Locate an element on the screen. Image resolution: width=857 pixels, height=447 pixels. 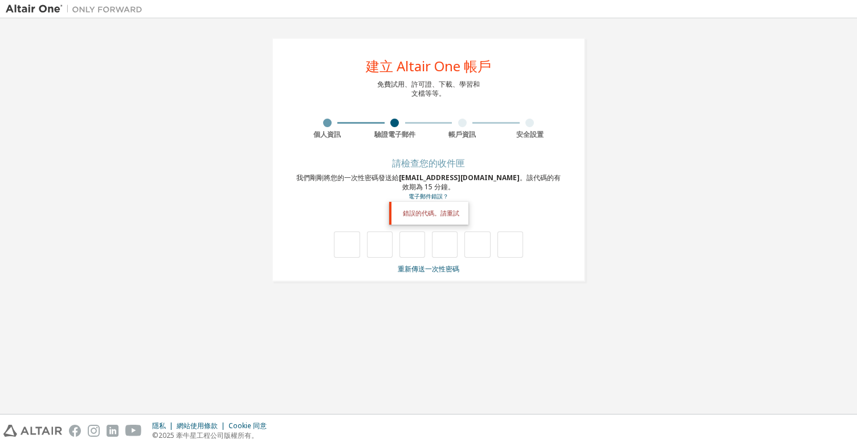
div: 建立 Altair One 帳戶 is located at coordinates (428, 66).